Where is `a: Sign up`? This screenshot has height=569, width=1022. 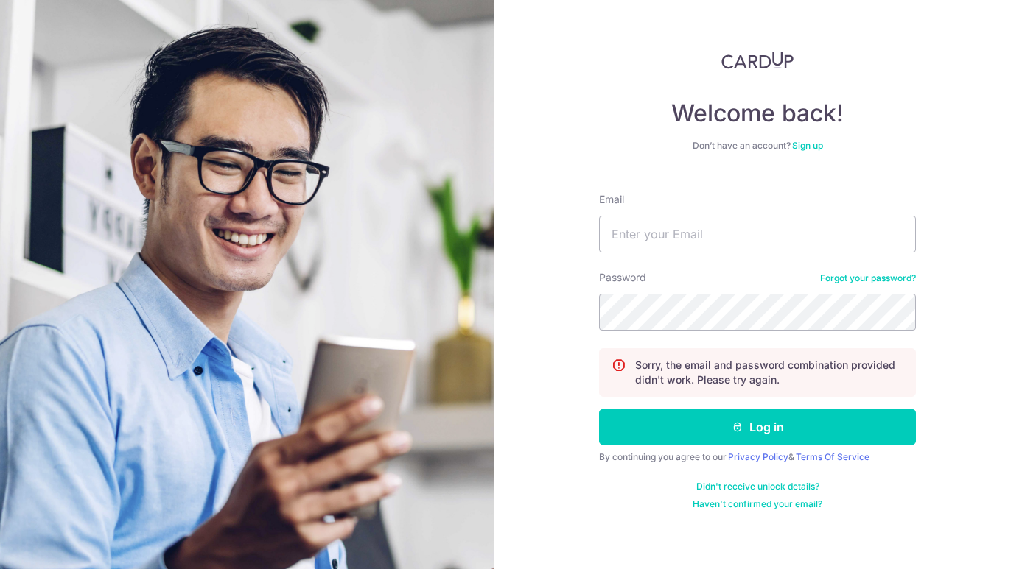
a: Sign up is located at coordinates (807, 145).